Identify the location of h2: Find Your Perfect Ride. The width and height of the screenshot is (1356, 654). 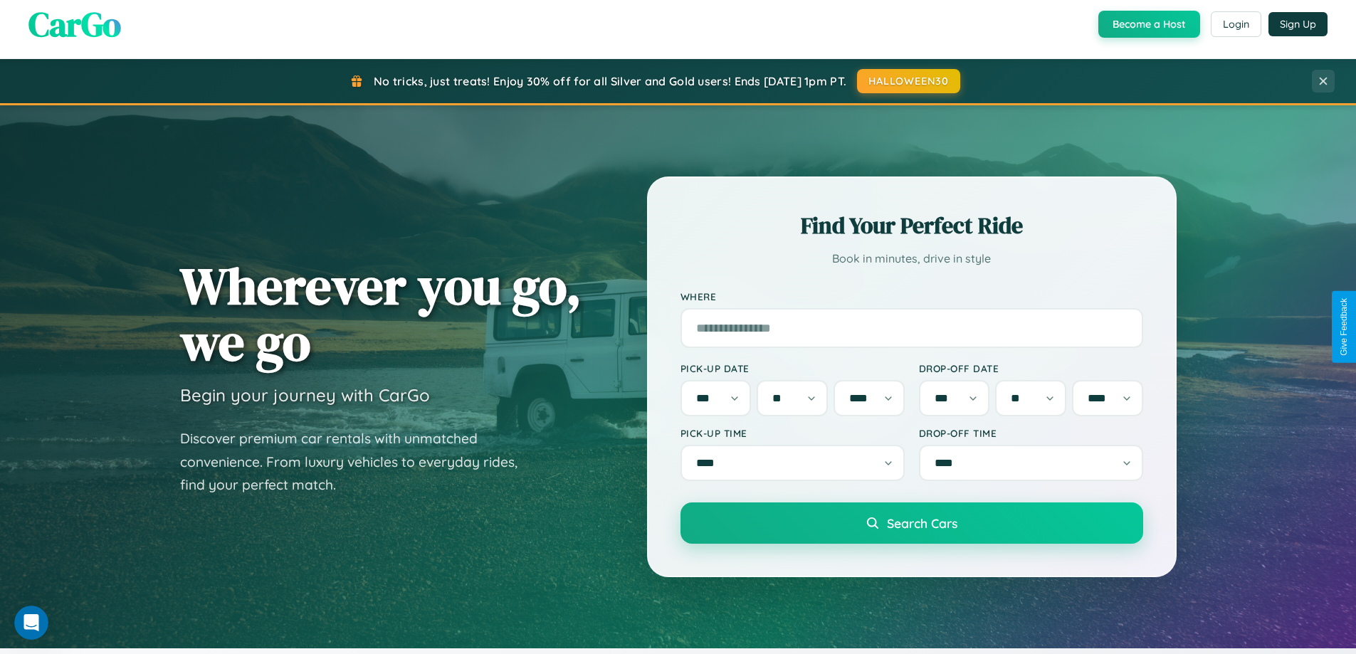
(912, 226).